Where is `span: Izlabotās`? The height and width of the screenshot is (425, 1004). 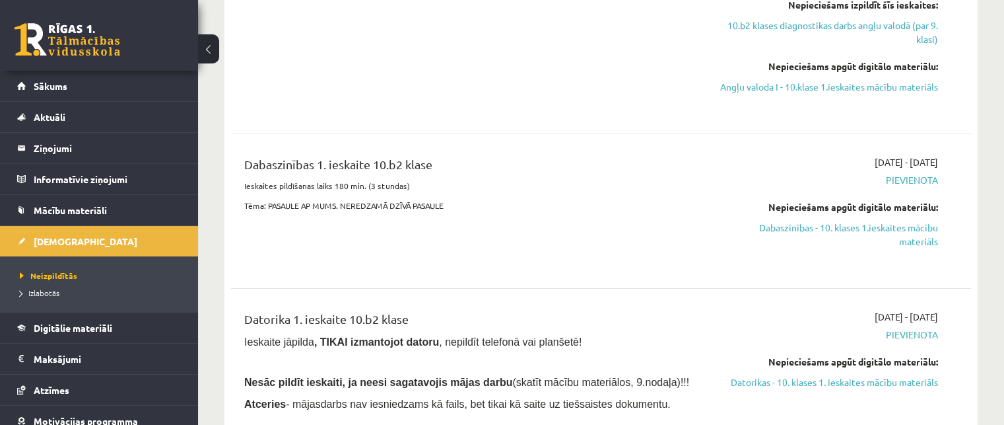
span: Izlabotās is located at coordinates (40, 293).